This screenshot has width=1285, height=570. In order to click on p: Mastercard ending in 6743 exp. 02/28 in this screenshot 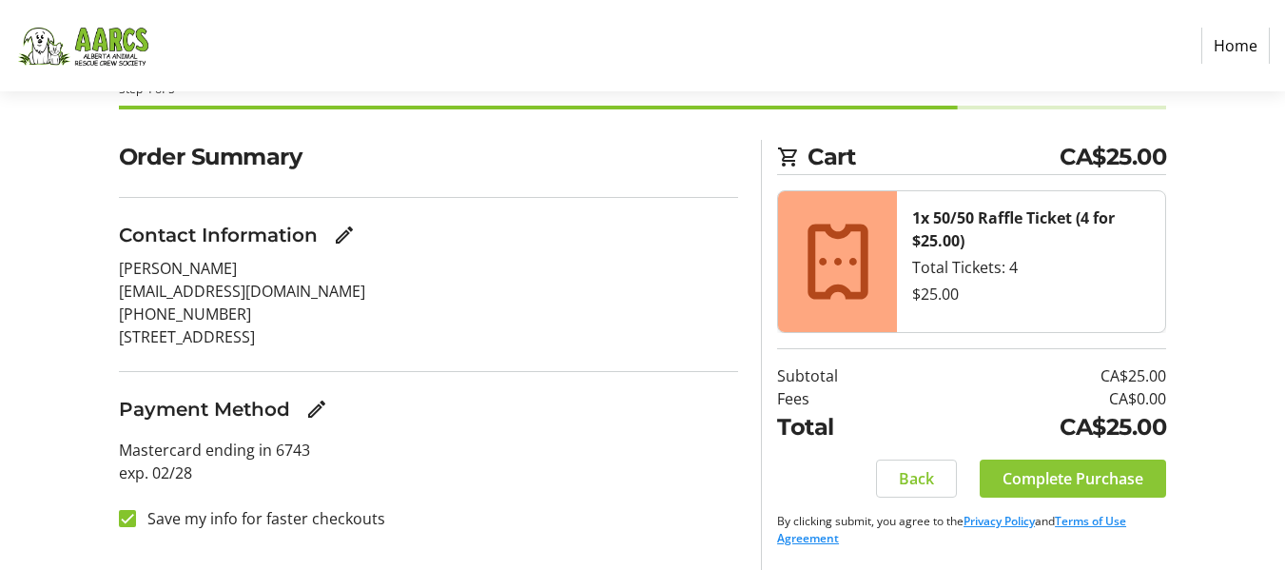, I will do `click(429, 461)`.